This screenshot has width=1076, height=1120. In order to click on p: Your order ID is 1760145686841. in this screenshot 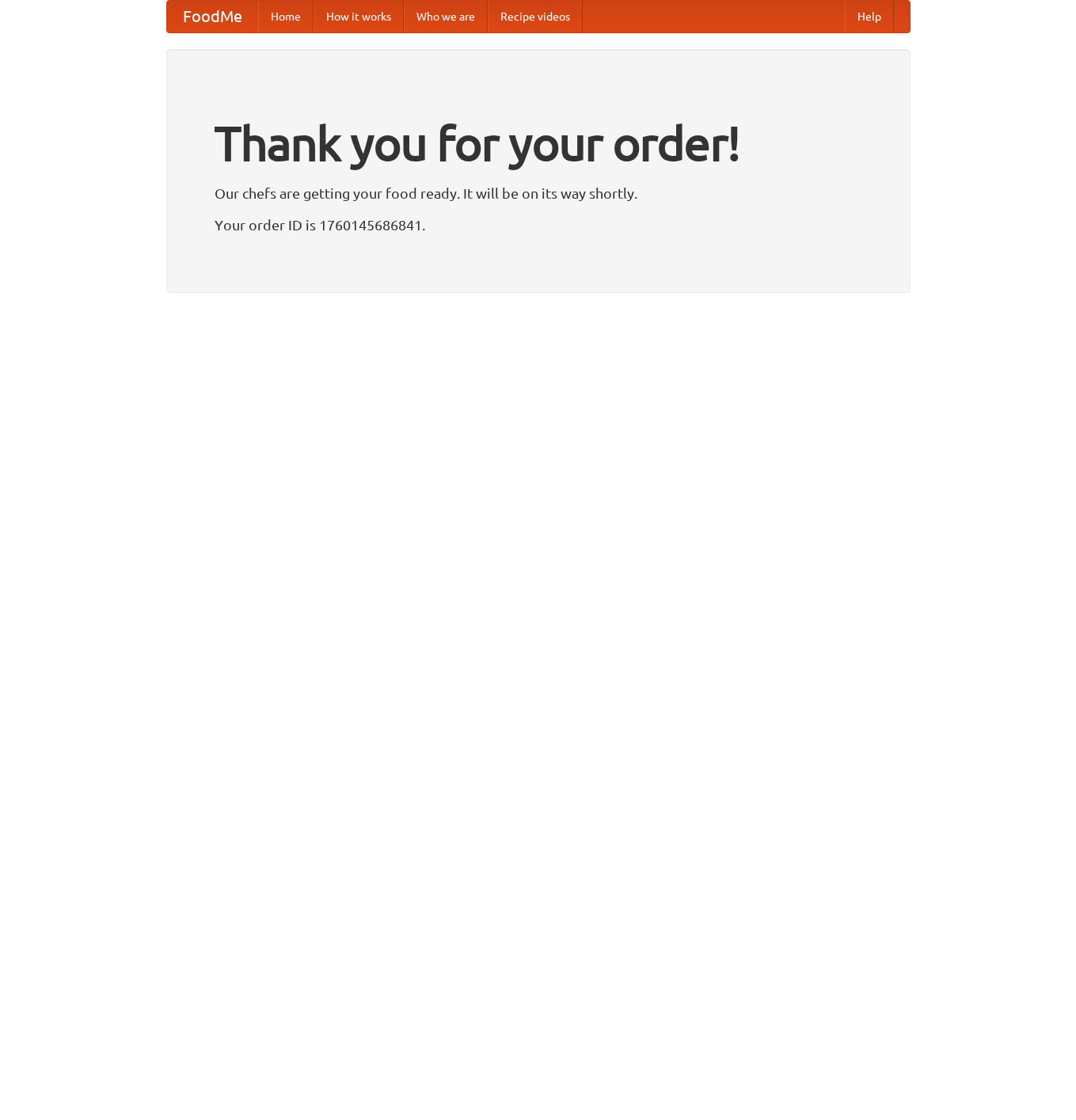, I will do `click(538, 225)`.